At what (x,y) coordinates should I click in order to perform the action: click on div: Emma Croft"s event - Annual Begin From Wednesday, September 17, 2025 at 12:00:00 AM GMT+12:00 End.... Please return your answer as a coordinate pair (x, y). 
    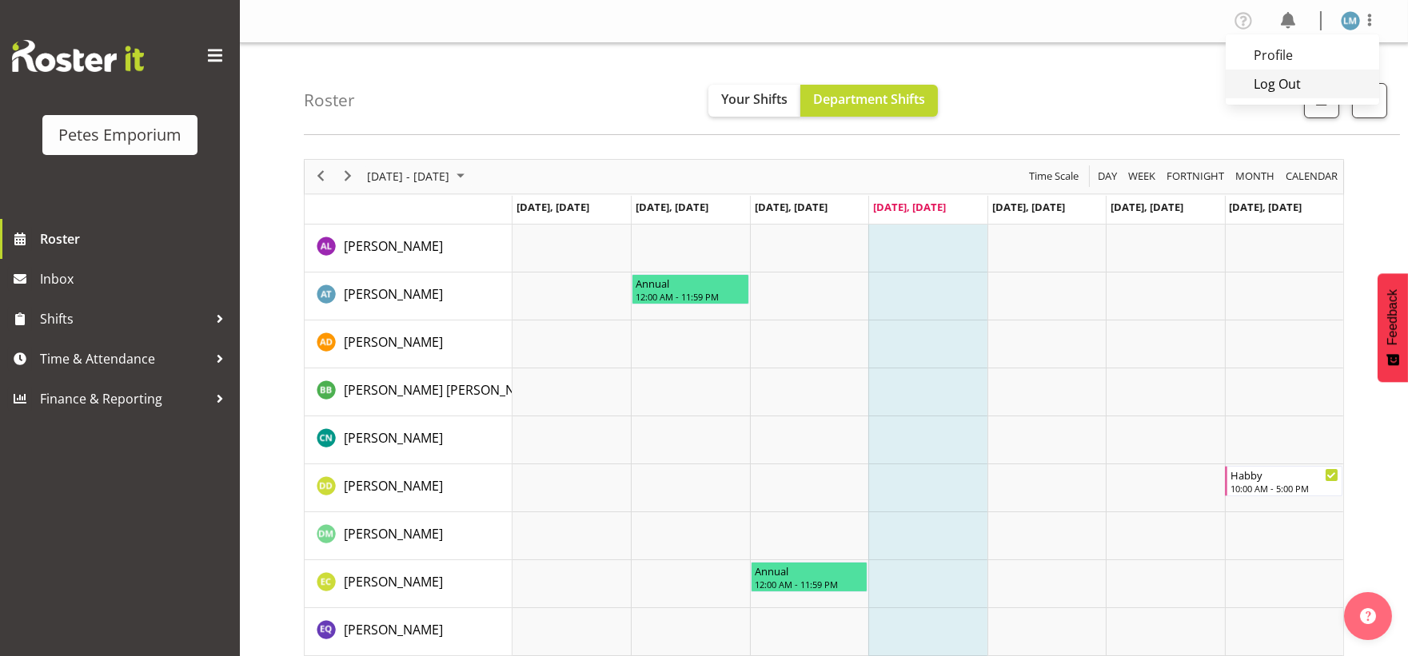
    Looking at the image, I should click on (809, 577).